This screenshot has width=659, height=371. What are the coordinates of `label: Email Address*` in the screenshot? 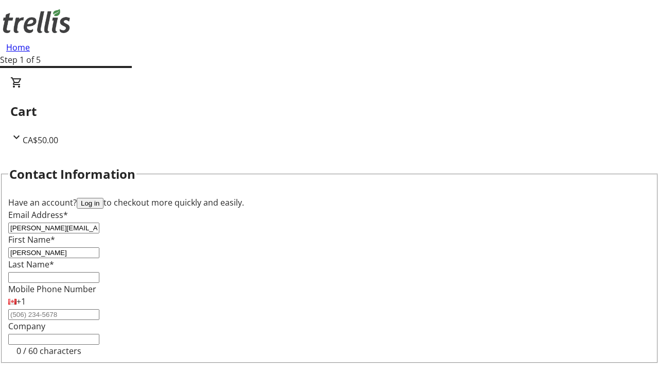 It's located at (38, 215).